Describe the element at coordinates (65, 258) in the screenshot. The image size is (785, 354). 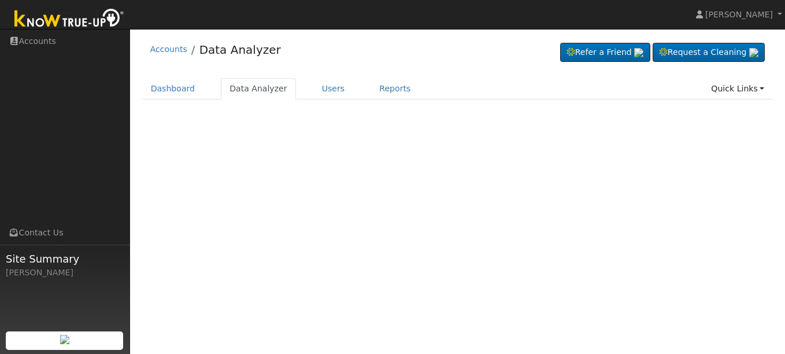
I see `span: Site Summary` at that location.